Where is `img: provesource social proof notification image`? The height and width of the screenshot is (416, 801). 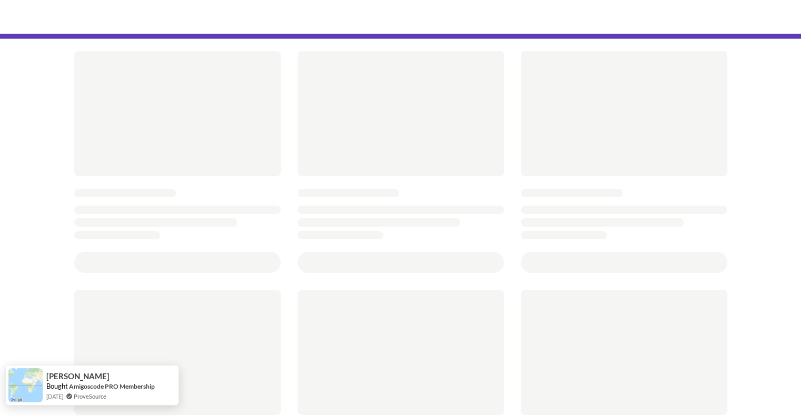 img: provesource social proof notification image is located at coordinates (25, 385).